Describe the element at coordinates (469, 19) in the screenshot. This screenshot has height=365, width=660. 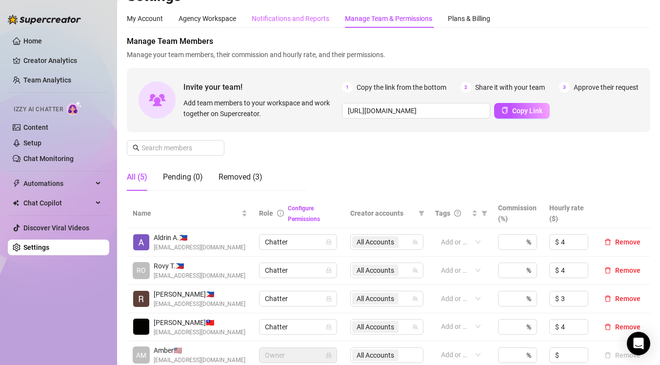
I see `div: Plans & Billing` at that location.